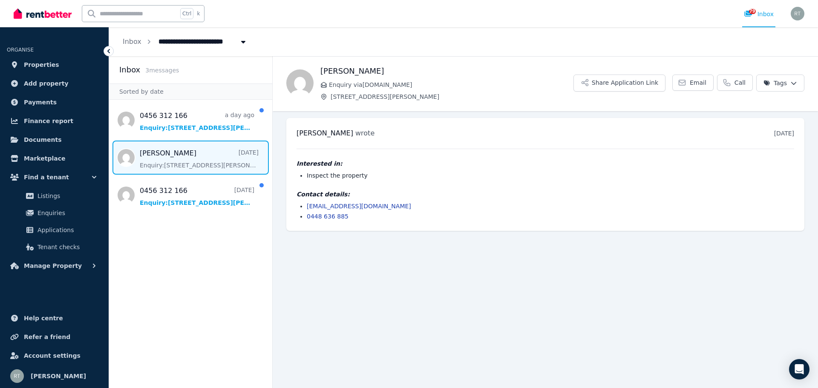  I want to click on a: Listings, so click(54, 196).